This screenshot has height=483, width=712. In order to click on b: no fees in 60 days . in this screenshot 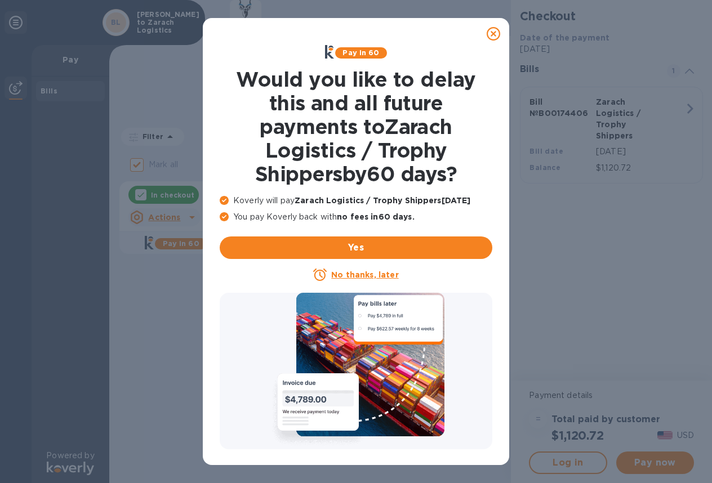, I will do `click(375, 217)`.